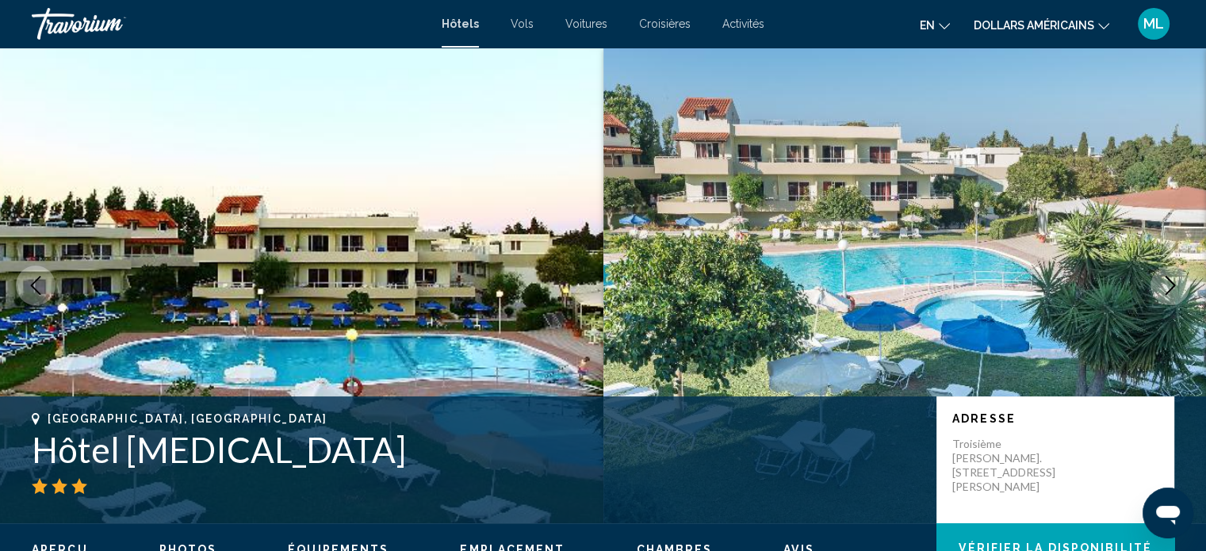  Describe the element at coordinates (586, 24) in the screenshot. I see `a: Voitures` at that location.